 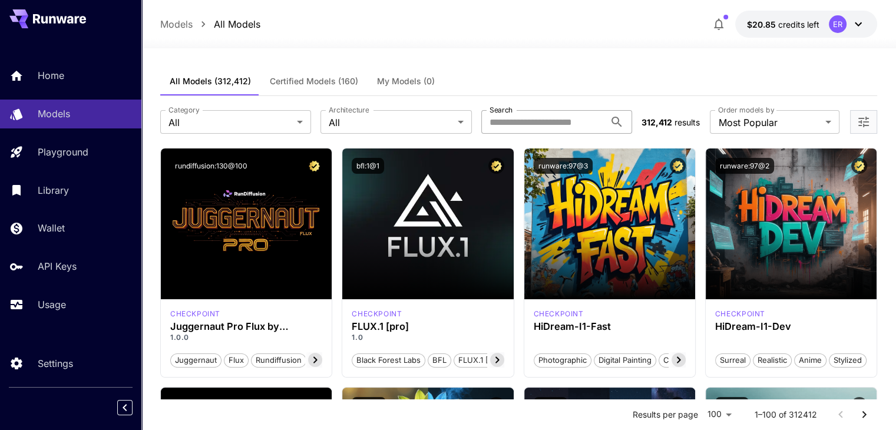 What do you see at coordinates (558, 314) in the screenshot?
I see `div: HiDream Fast` at bounding box center [558, 314].